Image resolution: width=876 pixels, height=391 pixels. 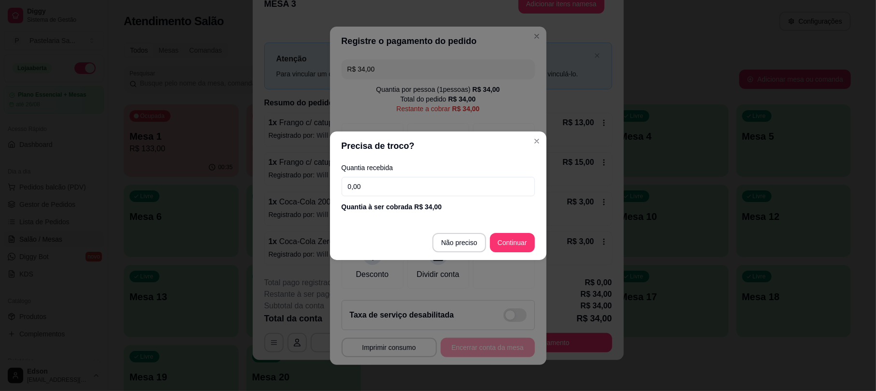 I want to click on button: Continuar, so click(x=512, y=243).